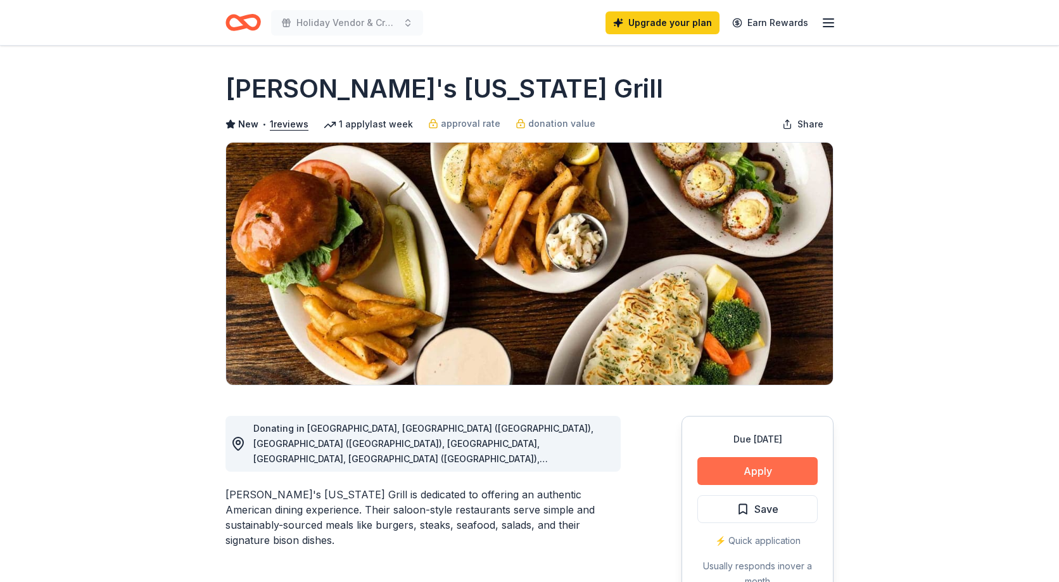  Describe the element at coordinates (289, 124) in the screenshot. I see `button: 1reviews` at that location.